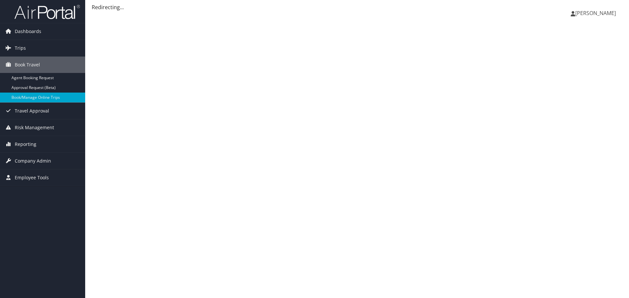 The image size is (629, 298). I want to click on span: Risk Management, so click(34, 128).